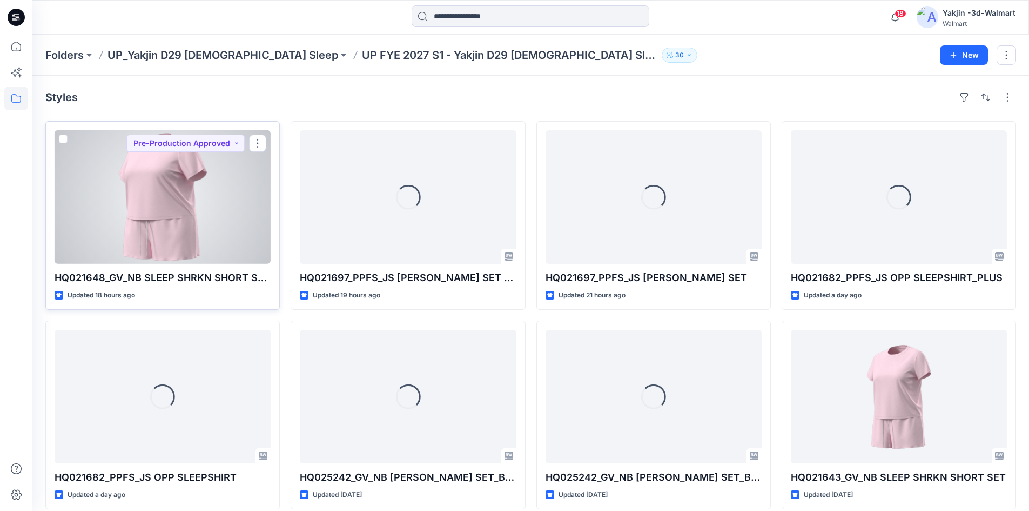  I want to click on a: HQ021648_GV_NB SLEEP SHRKN SHORT SET PLUS, so click(163, 197).